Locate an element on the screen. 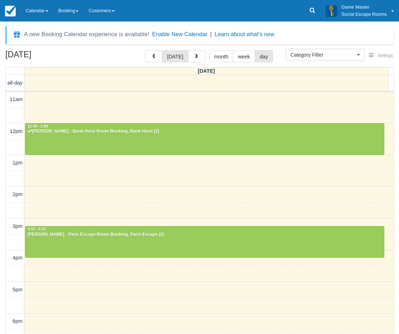  p: Game Master is located at coordinates (364, 7).